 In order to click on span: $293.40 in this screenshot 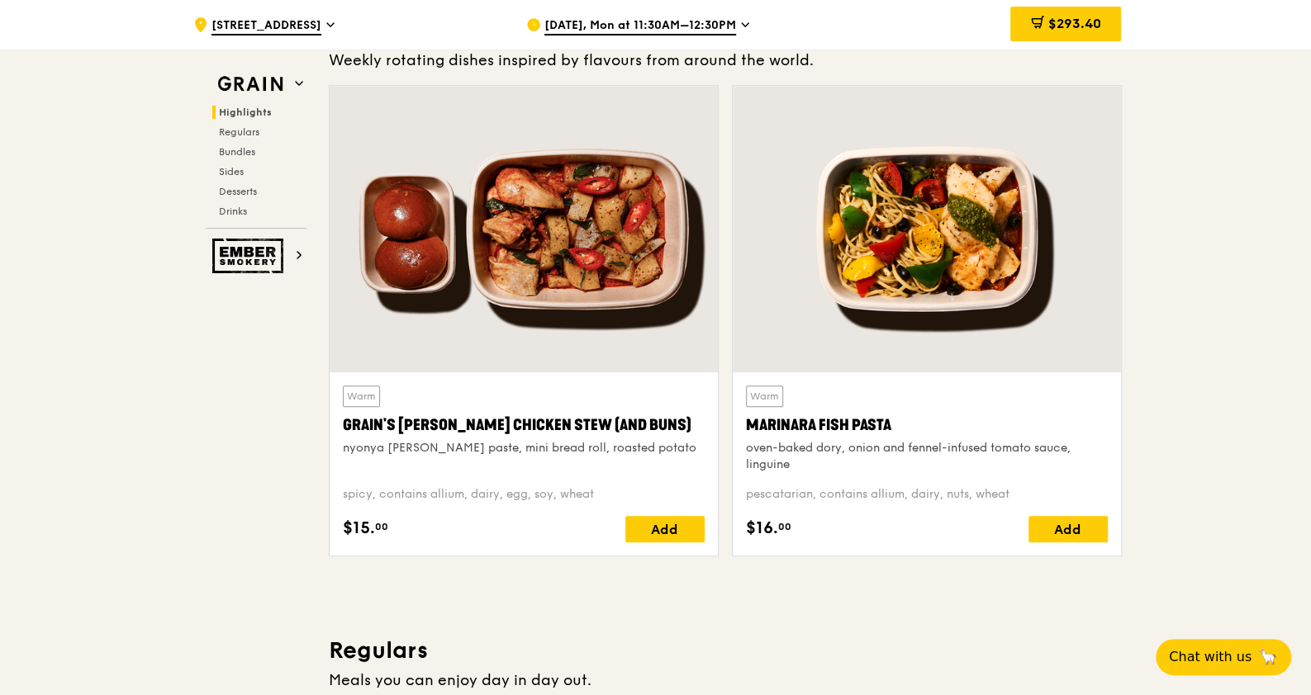, I will do `click(1074, 23)`.